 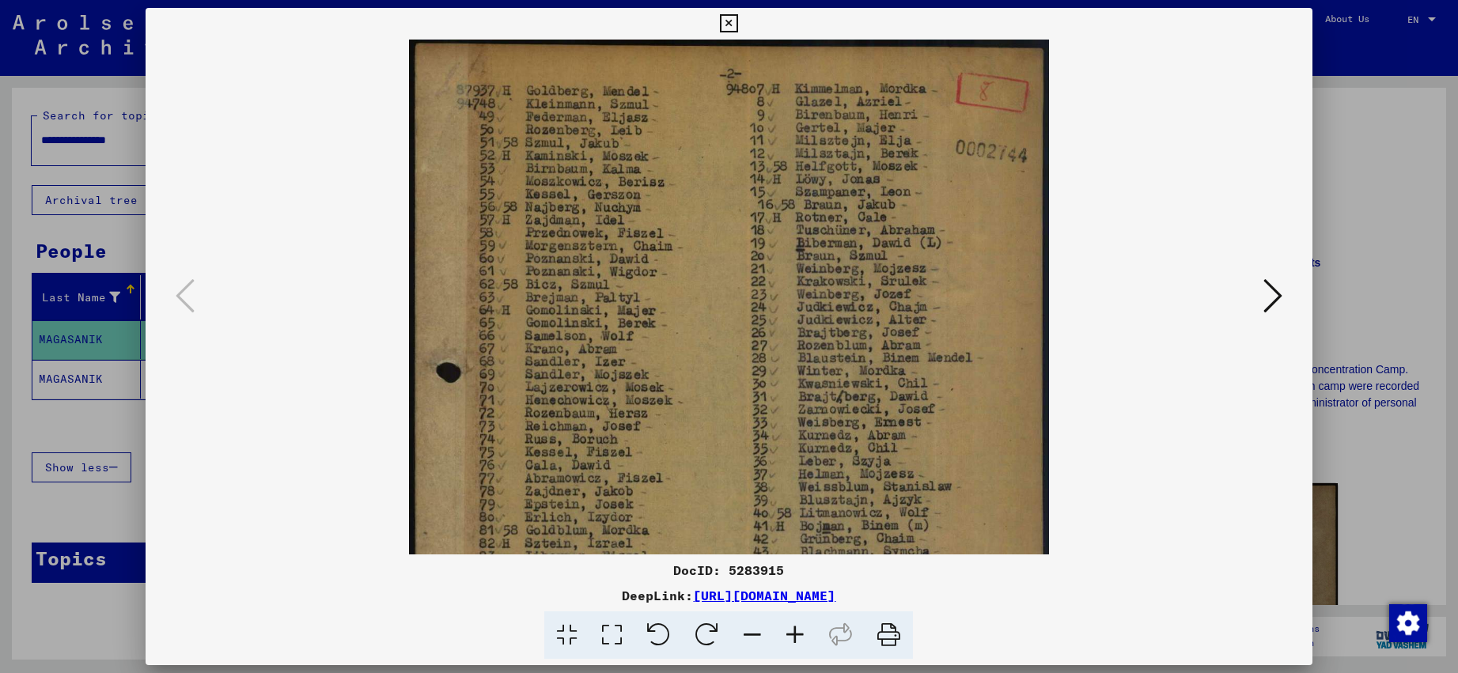 I want to click on div: Change consent, so click(x=1408, y=623).